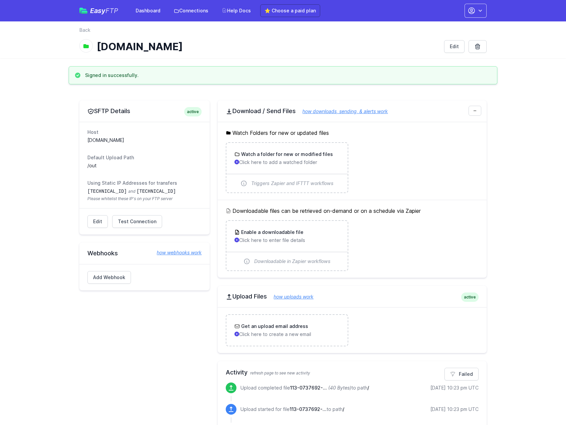 The width and height of the screenshot is (566, 425). I want to click on p: Click here to add a watched folder, so click(287, 162).